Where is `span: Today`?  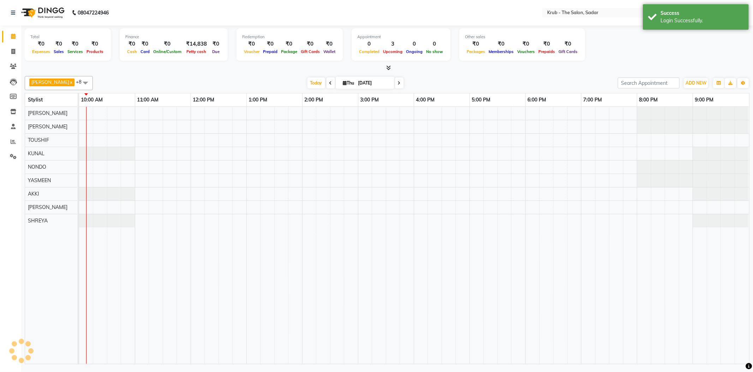
span: Today is located at coordinates (317, 83).